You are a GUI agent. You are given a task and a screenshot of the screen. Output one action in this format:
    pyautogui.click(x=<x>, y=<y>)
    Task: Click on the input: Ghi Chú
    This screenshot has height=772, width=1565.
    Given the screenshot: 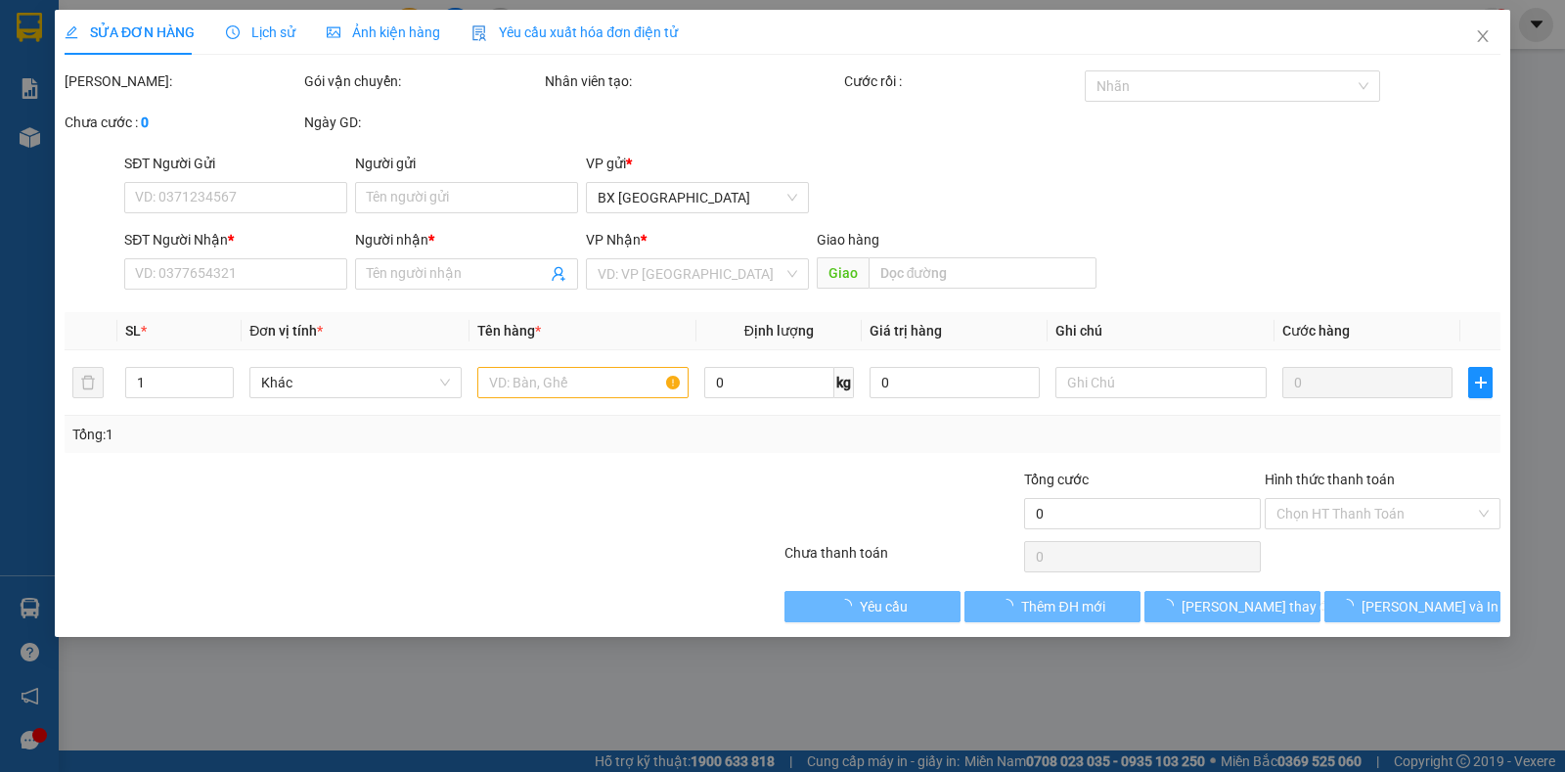 What is the action you would take?
    pyautogui.click(x=1161, y=383)
    